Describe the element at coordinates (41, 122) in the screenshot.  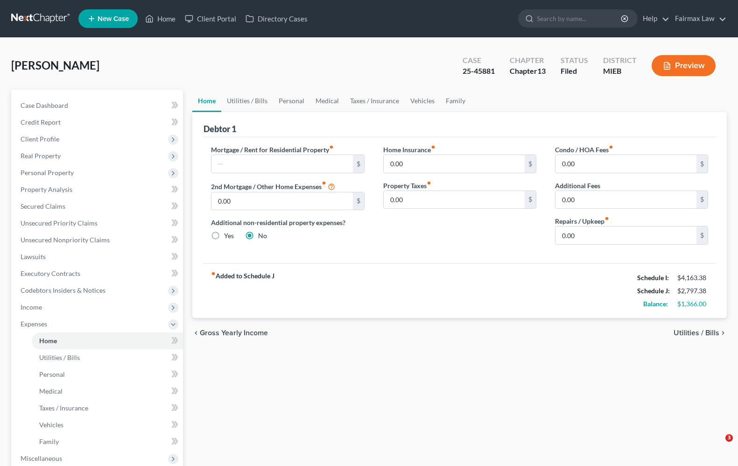
I see `span: Credit Report` at that location.